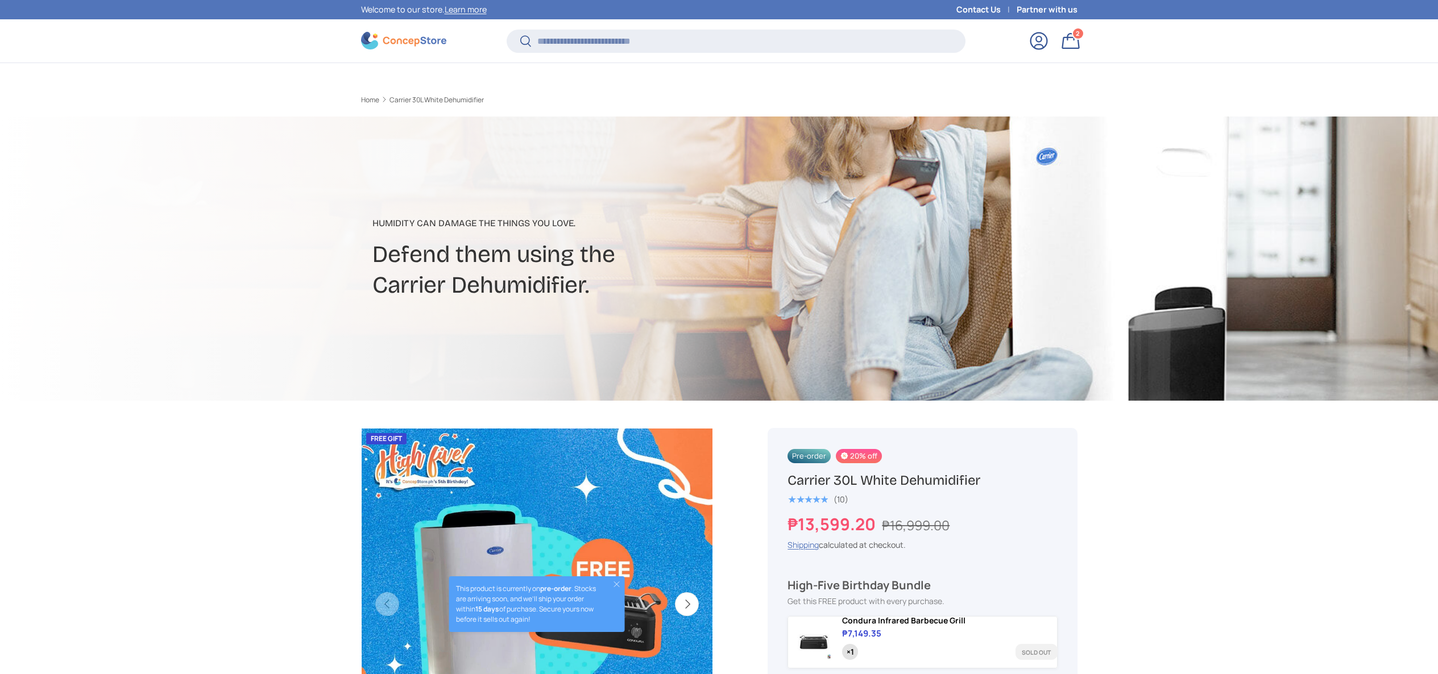  What do you see at coordinates (487, 609) in the screenshot?
I see `strong: 15 days` at bounding box center [487, 609].